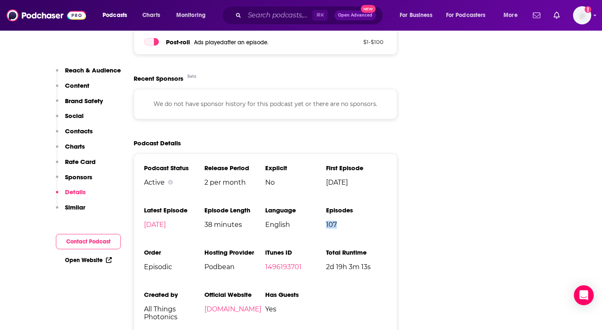  Describe the element at coordinates (356, 42) in the screenshot. I see `p: $ 1 - $ 100` at that location.